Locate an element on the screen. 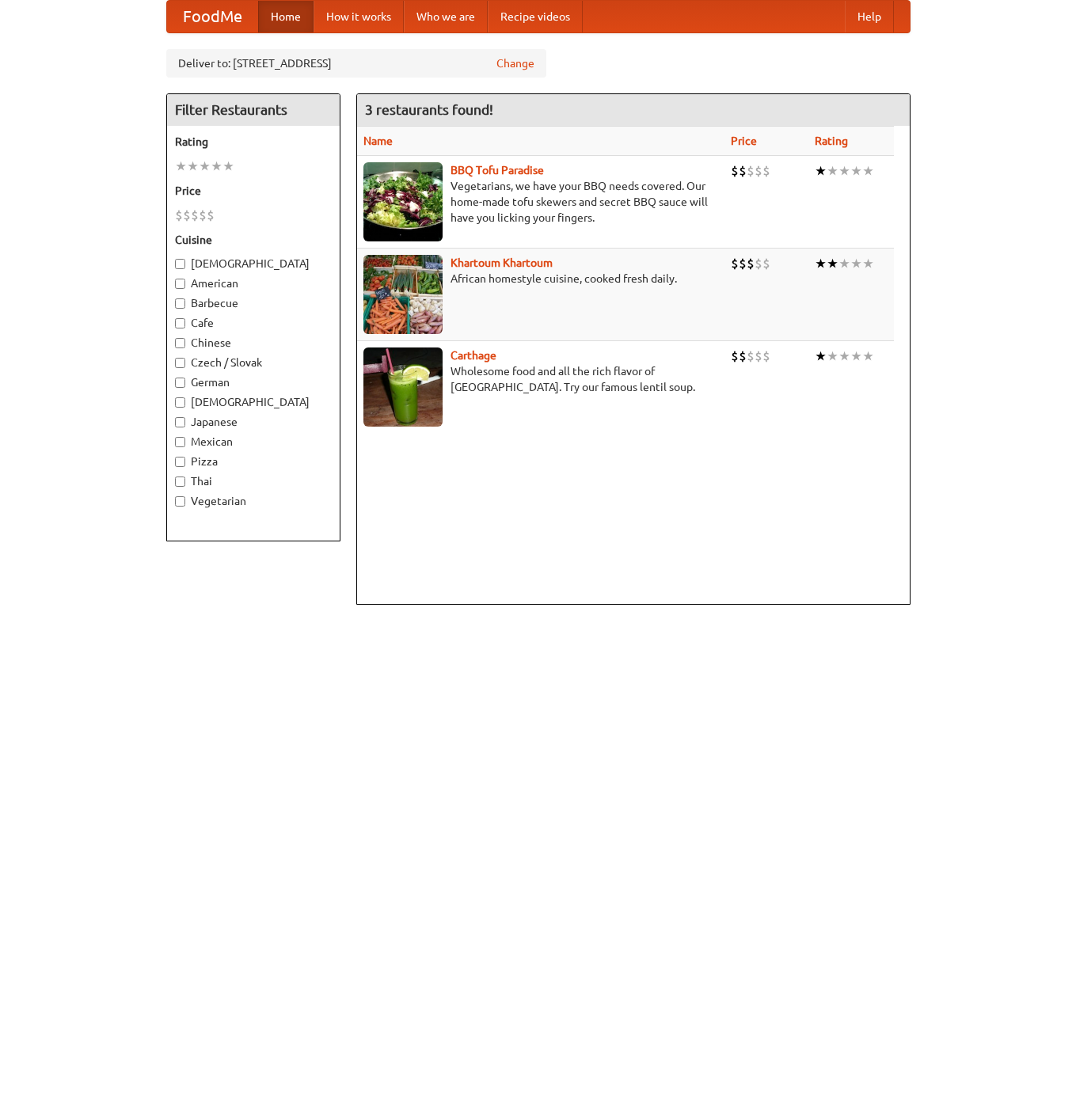  a: Help is located at coordinates (869, 17).